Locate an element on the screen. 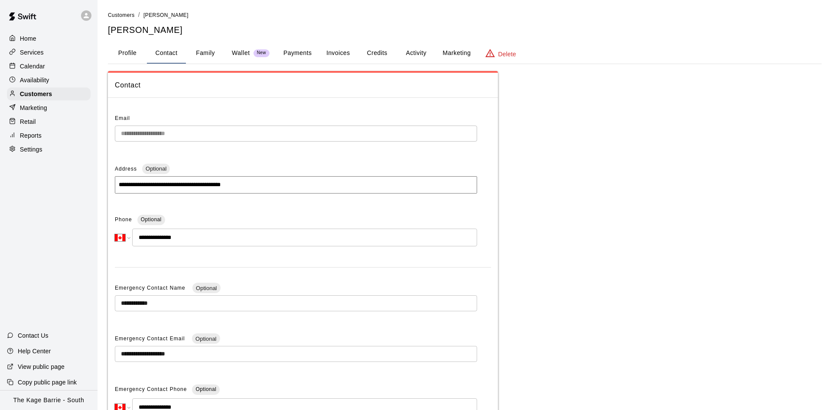 The height and width of the screenshot is (410, 832). div: Calendar is located at coordinates (49, 66).